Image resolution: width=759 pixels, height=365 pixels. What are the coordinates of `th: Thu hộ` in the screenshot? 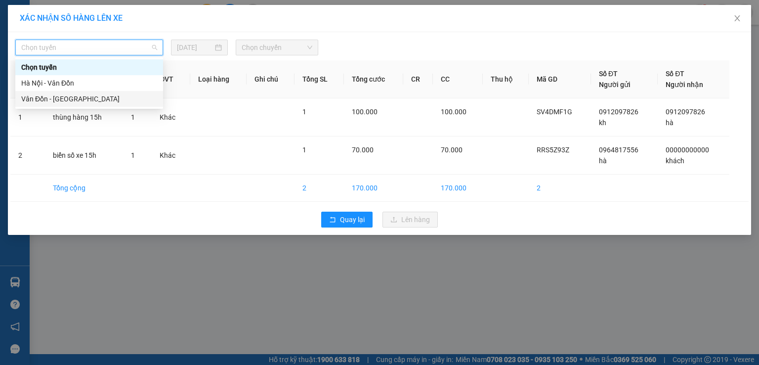 It's located at (505, 79).